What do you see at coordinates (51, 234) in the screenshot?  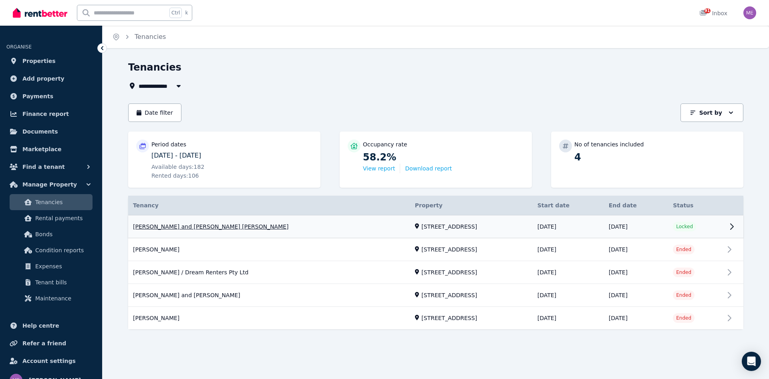 I see `a: Bonds` at bounding box center [51, 234].